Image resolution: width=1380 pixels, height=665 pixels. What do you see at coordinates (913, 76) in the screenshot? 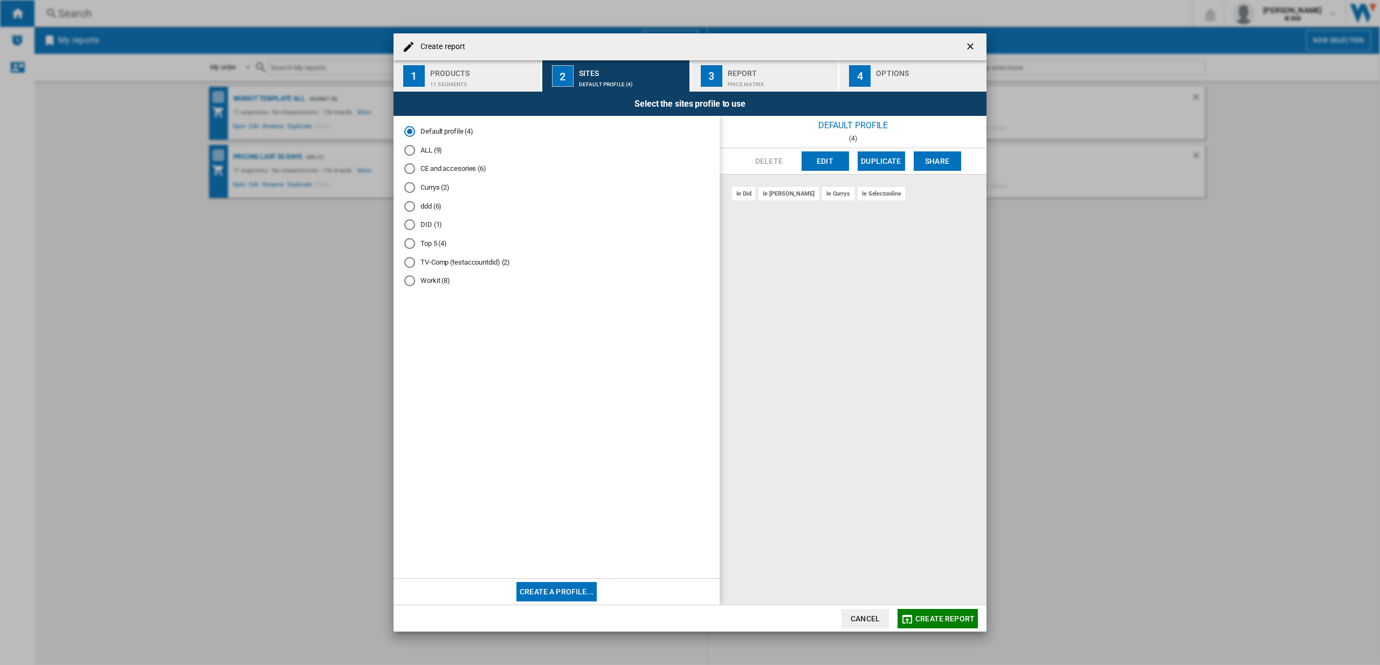
I see `button: 4 Options` at bounding box center [913, 76].